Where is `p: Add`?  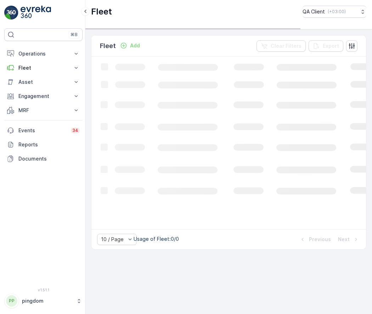 p: Add is located at coordinates (135, 46).